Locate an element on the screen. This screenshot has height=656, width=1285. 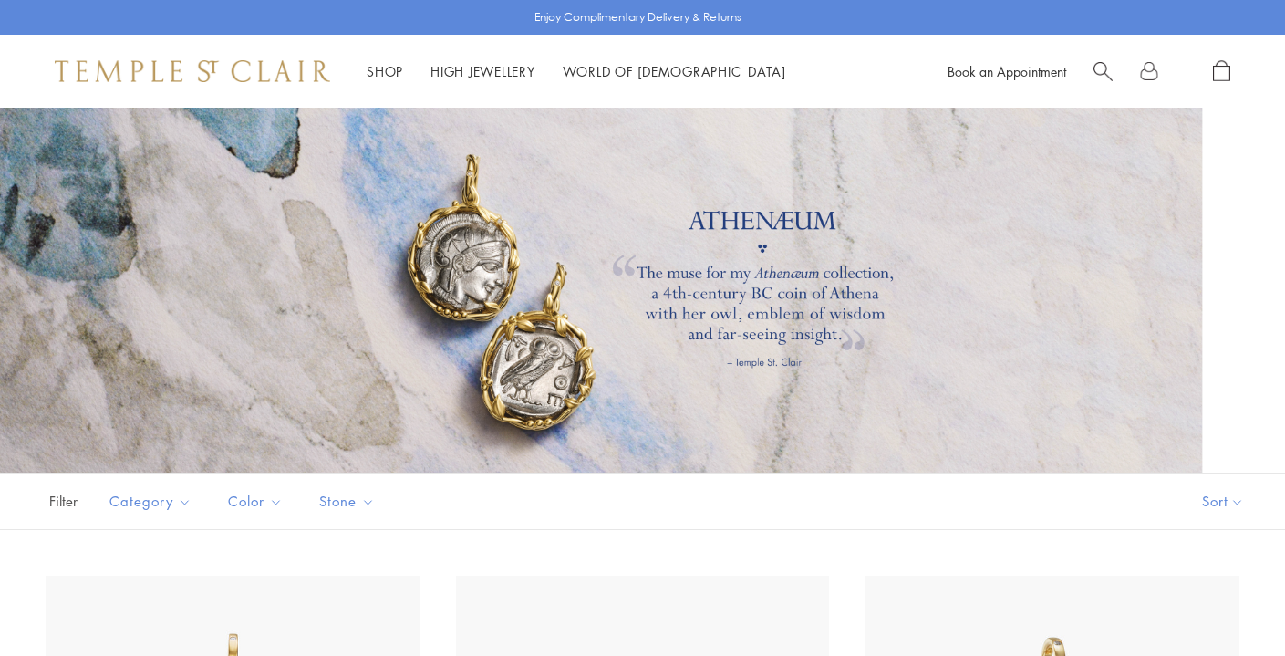
a: Open Shopping Bag is located at coordinates (1221, 71).